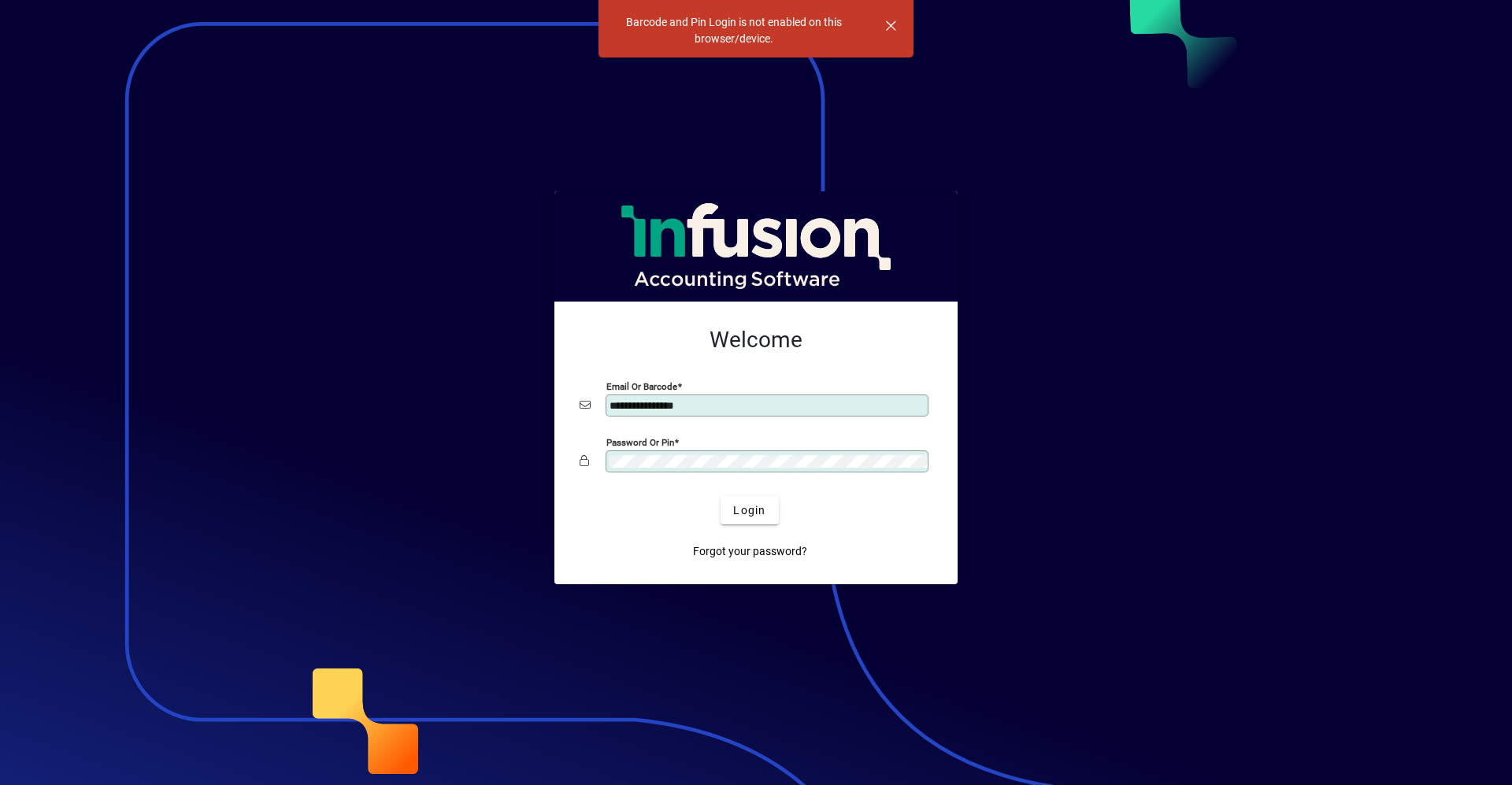 The width and height of the screenshot is (1512, 785). What do you see at coordinates (733, 31) in the screenshot?
I see `div: Barcode and Pin Login is not enabled on this browser/device.` at bounding box center [733, 31].